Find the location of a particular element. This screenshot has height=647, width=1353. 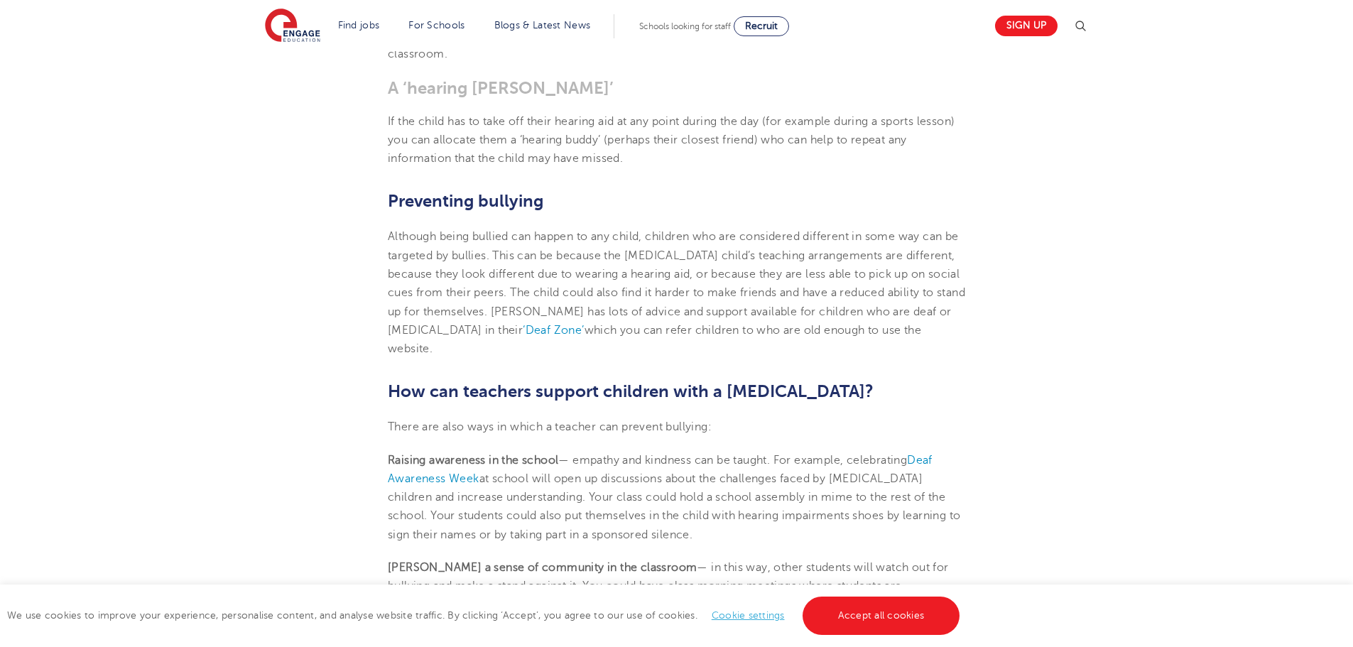

a: Cookie settings is located at coordinates (748, 615).